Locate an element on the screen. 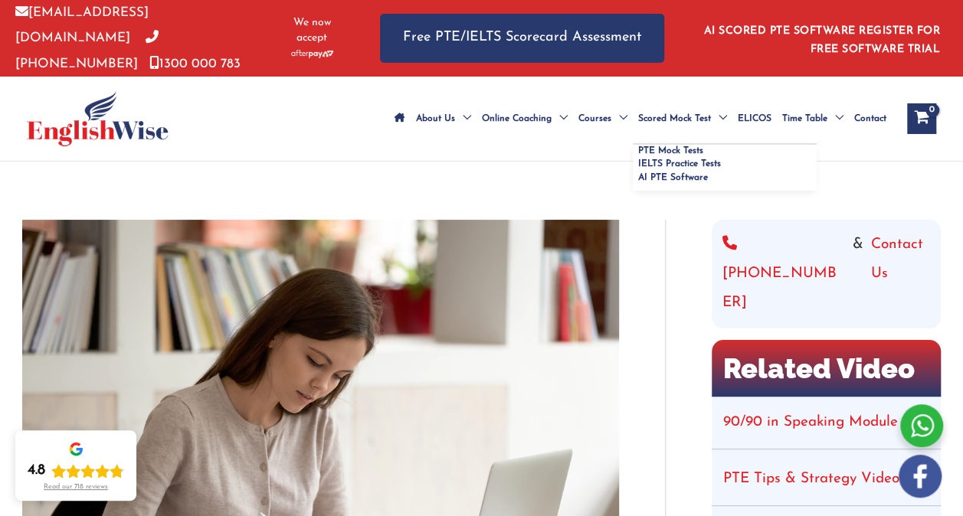  span: Online Coaching is located at coordinates (516, 119).